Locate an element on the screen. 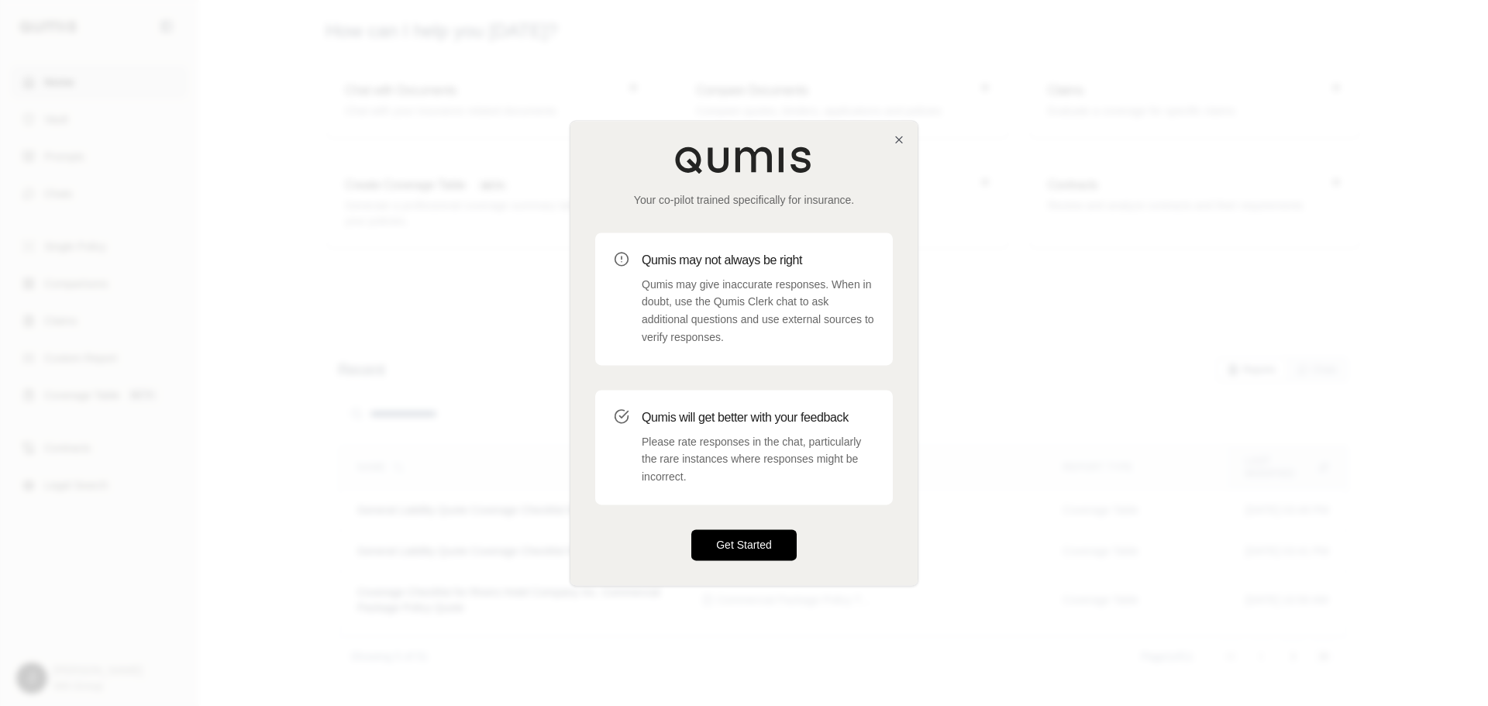 The height and width of the screenshot is (706, 1488). h3: Qumis will get better with your feedback is located at coordinates (758, 418).